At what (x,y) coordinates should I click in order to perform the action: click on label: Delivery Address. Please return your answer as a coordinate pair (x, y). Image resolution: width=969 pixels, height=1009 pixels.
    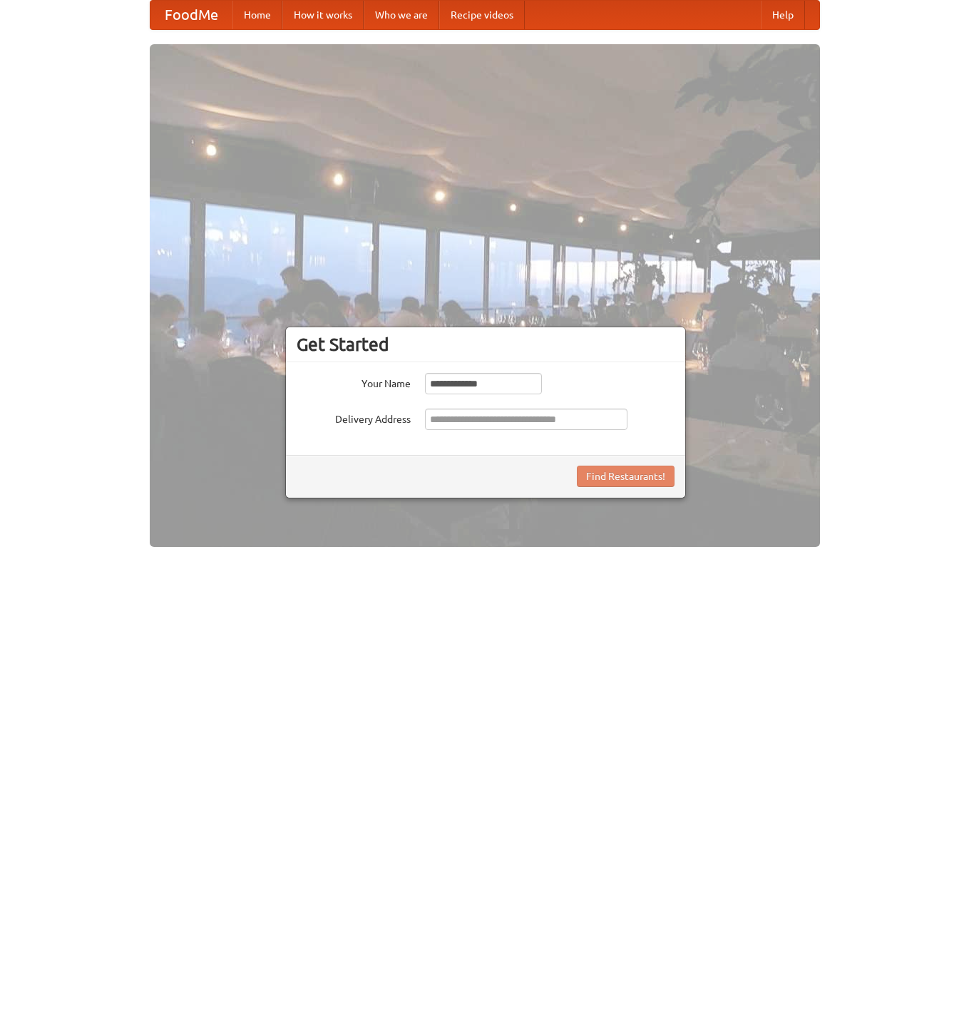
    Looking at the image, I should click on (354, 417).